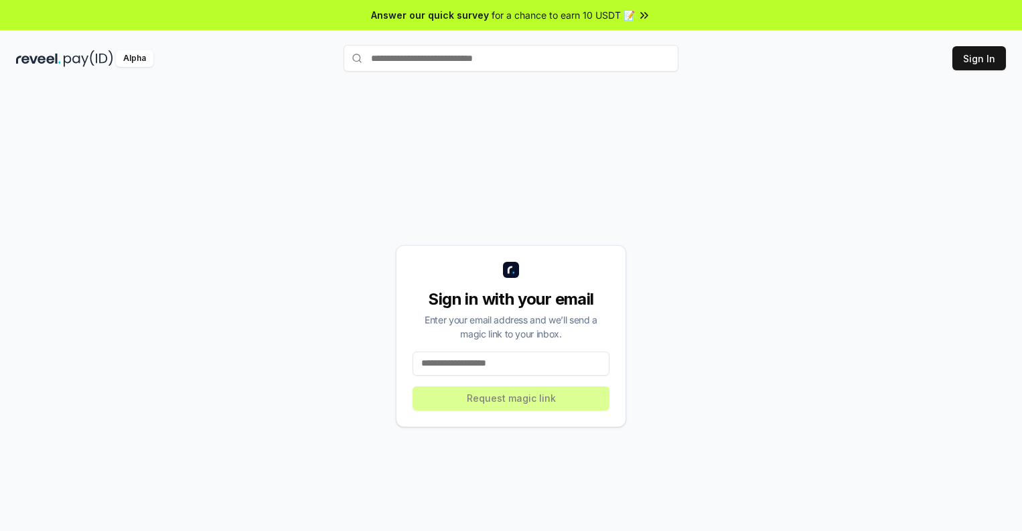 The image size is (1022, 531). What do you see at coordinates (511, 299) in the screenshot?
I see `div: Sign in with your email` at bounding box center [511, 299].